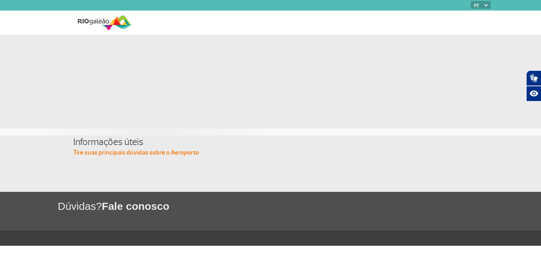 The width and height of the screenshot is (541, 257). I want to click on button: Abrir recursos assistivos., so click(533, 94).